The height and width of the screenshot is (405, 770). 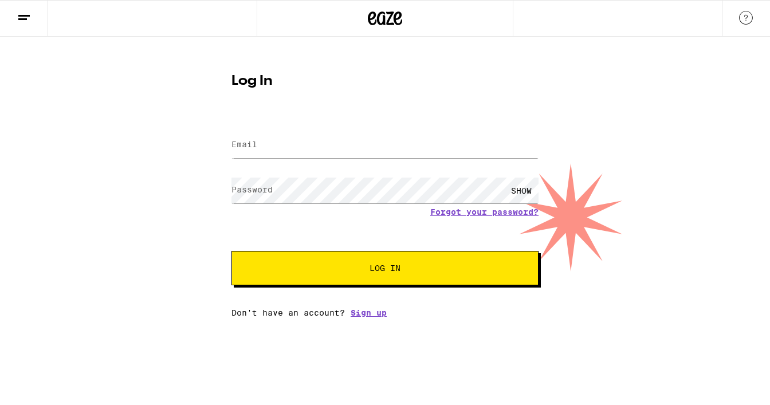 I want to click on label: Email, so click(x=244, y=144).